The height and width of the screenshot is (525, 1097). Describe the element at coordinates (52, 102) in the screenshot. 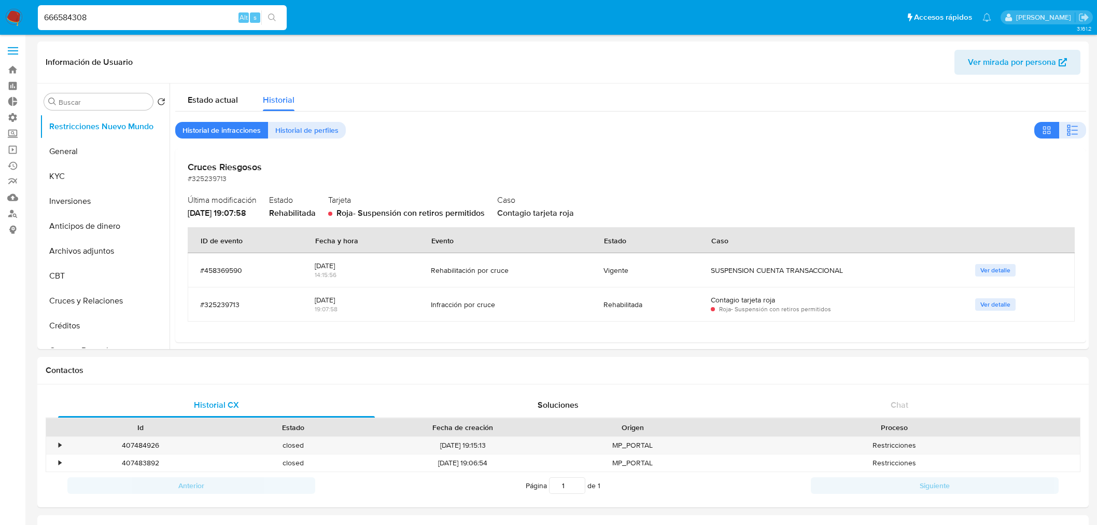

I see `button: Buscar` at that location.